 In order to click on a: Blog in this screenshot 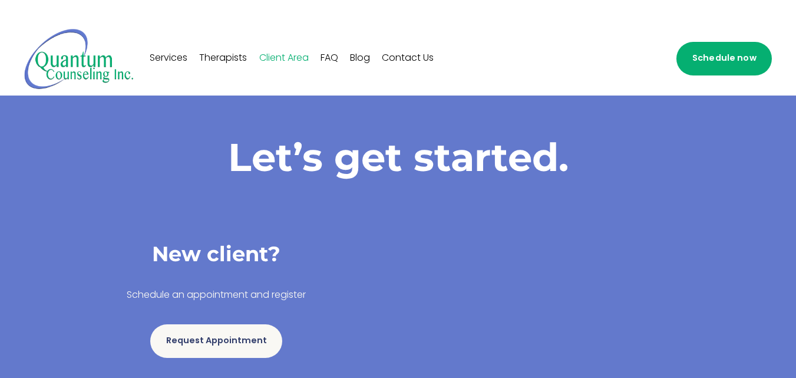, I will do `click(360, 58)`.